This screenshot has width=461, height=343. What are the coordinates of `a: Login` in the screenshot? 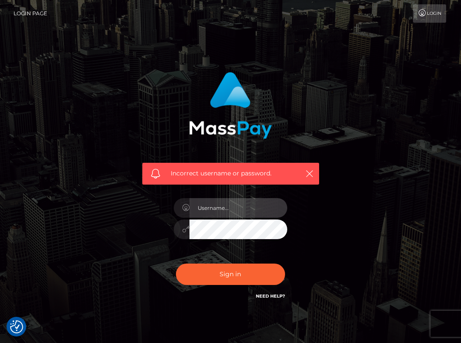 It's located at (429, 14).